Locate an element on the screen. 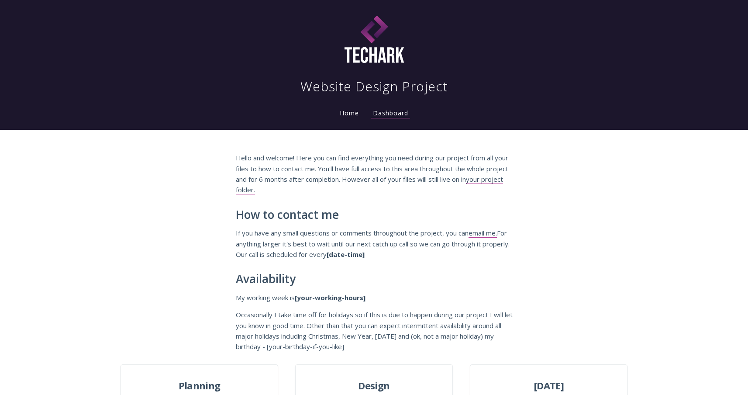  p: Occasionally I take time off for holidays so if this is due to happen during our project I will l... is located at coordinates (374, 331).